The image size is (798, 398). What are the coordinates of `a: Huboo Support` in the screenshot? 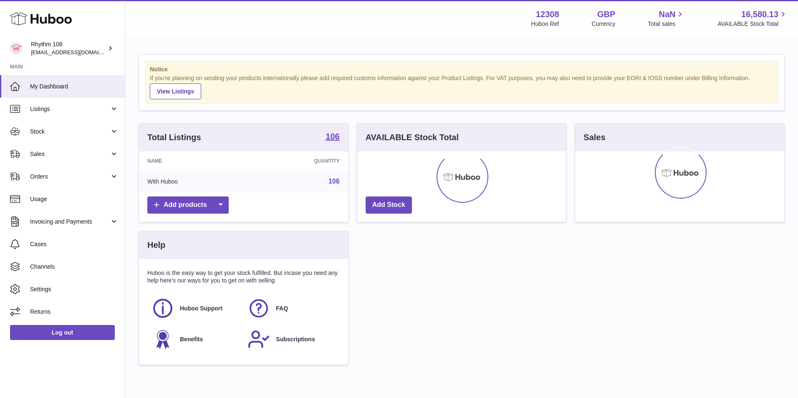 It's located at (195, 309).